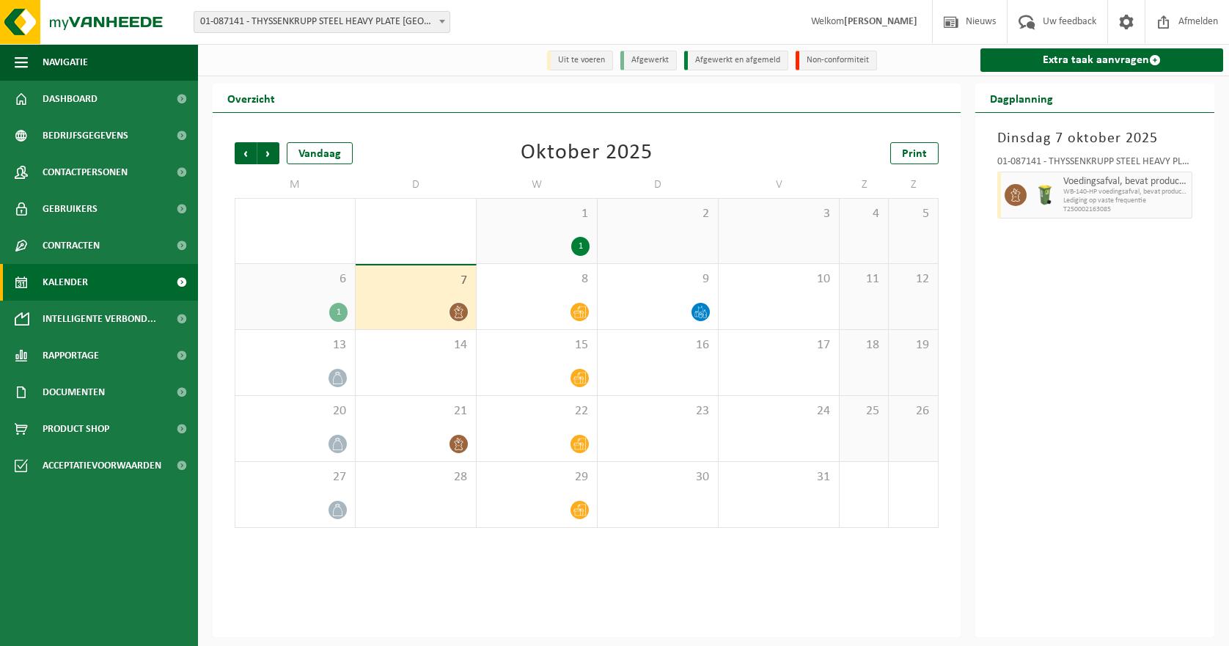 The height and width of the screenshot is (646, 1229). Describe the element at coordinates (779, 214) in the screenshot. I see `span: 3` at that location.